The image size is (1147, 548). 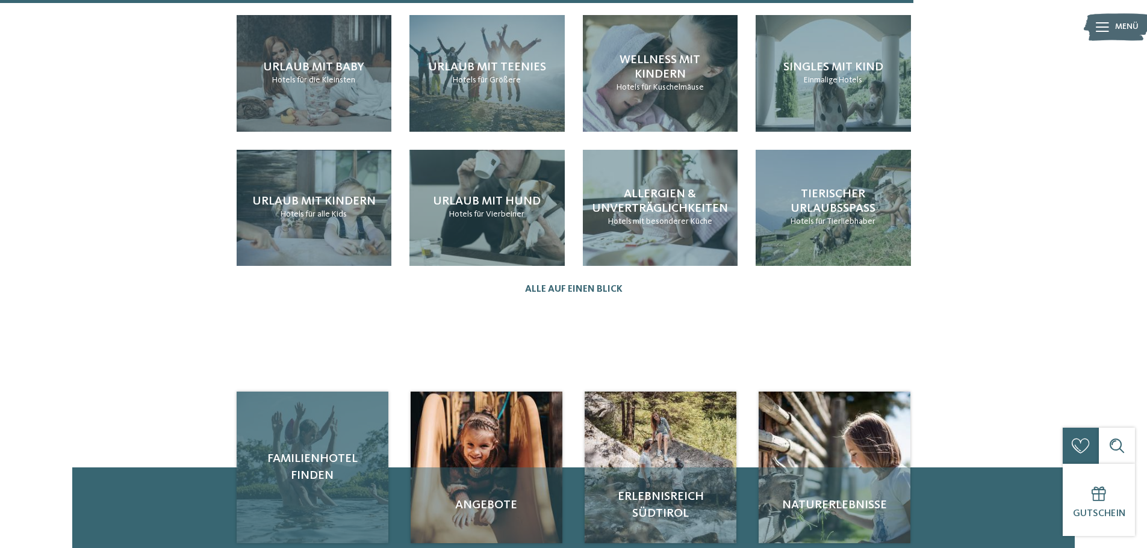 I want to click on span: für Größere, so click(x=499, y=80).